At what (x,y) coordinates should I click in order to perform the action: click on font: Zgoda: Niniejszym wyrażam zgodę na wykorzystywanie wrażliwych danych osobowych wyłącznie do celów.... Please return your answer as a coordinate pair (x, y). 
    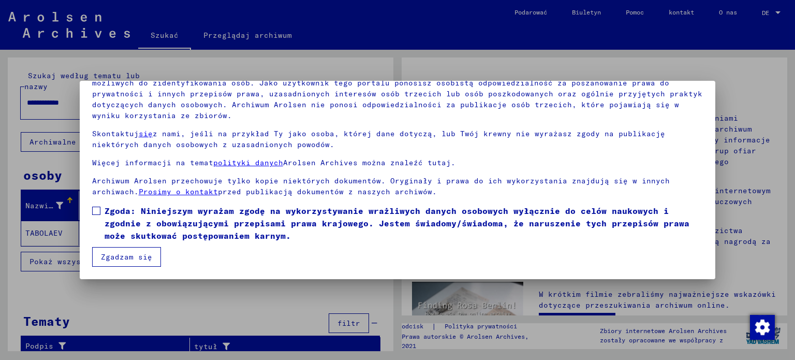
    Looking at the image, I should click on (397, 223).